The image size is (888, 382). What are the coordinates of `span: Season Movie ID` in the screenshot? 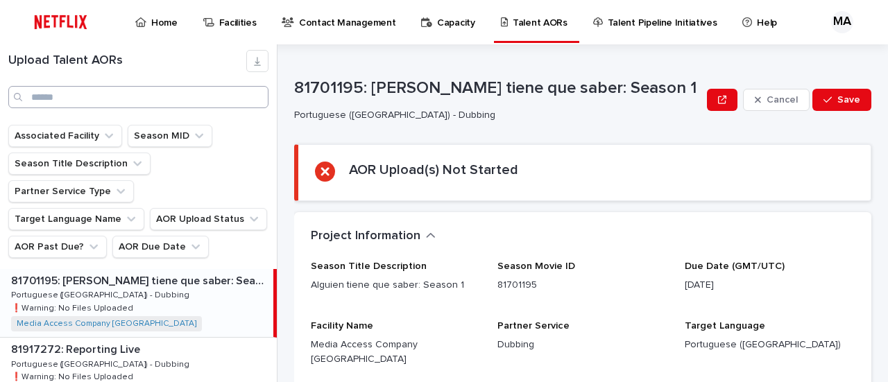 It's located at (536, 266).